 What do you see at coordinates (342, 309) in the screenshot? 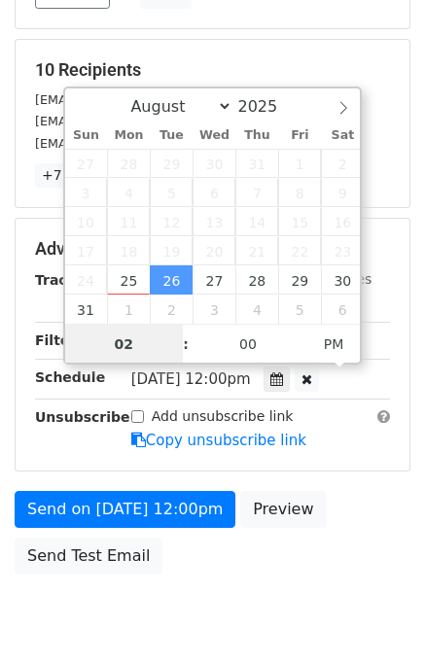
I see `span: September 6, 2025` at bounding box center [342, 309].